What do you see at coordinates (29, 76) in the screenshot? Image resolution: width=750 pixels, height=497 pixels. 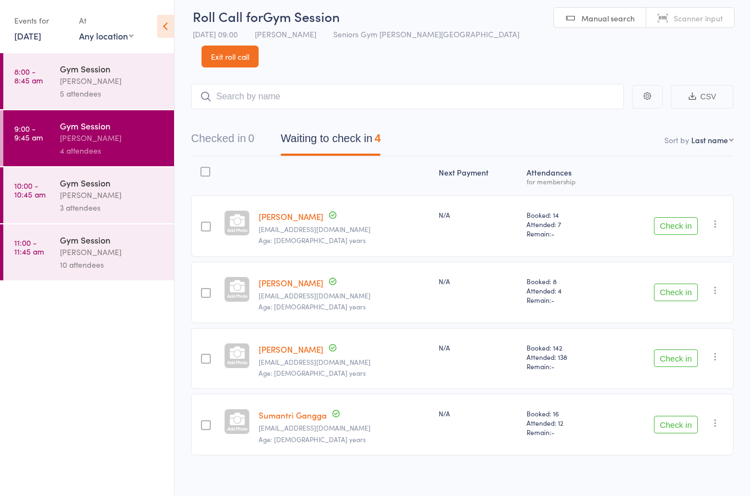 I see `time: 8:00 - 8:45 am` at bounding box center [29, 76].